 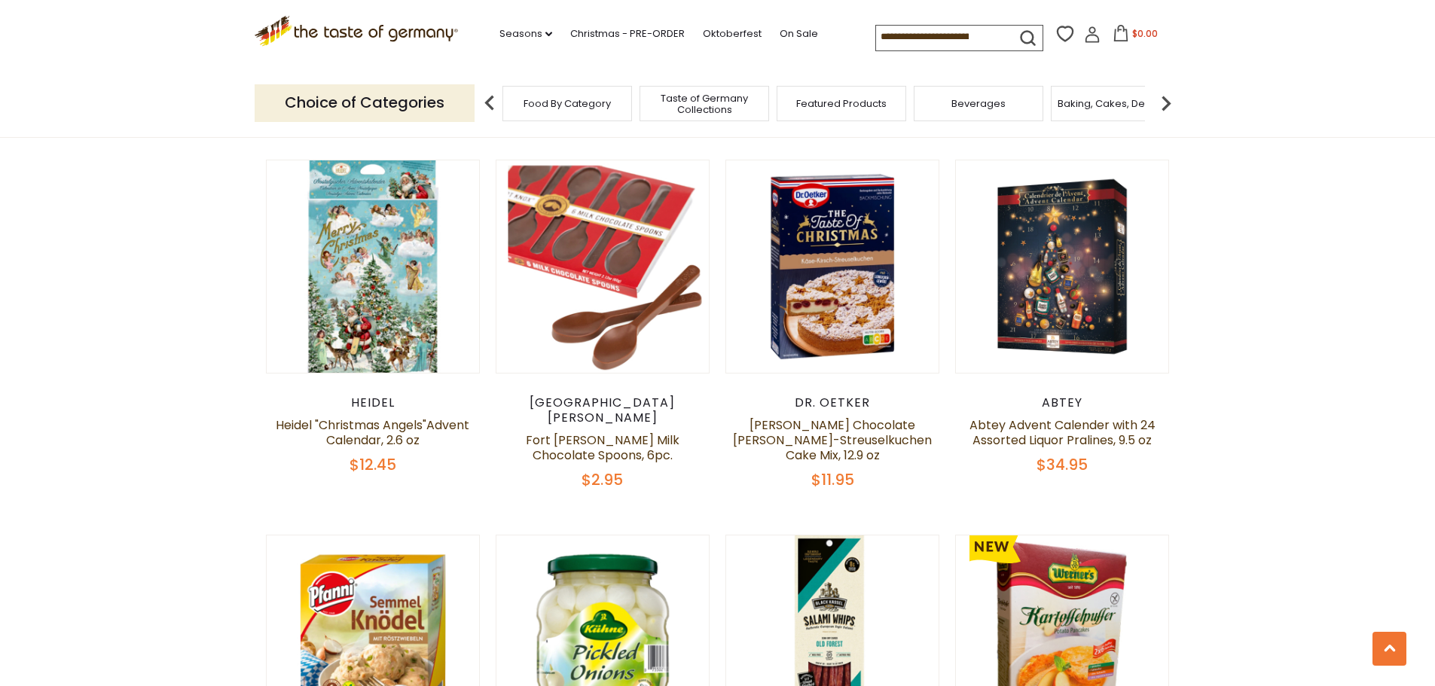 I want to click on span: $34.95, so click(x=1062, y=465).